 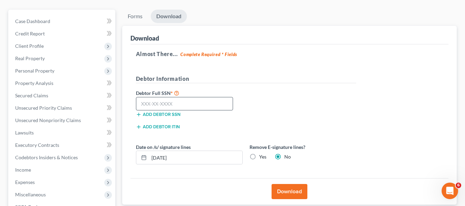 What do you see at coordinates (145, 38) in the screenshot?
I see `div: Download` at bounding box center [145, 38].